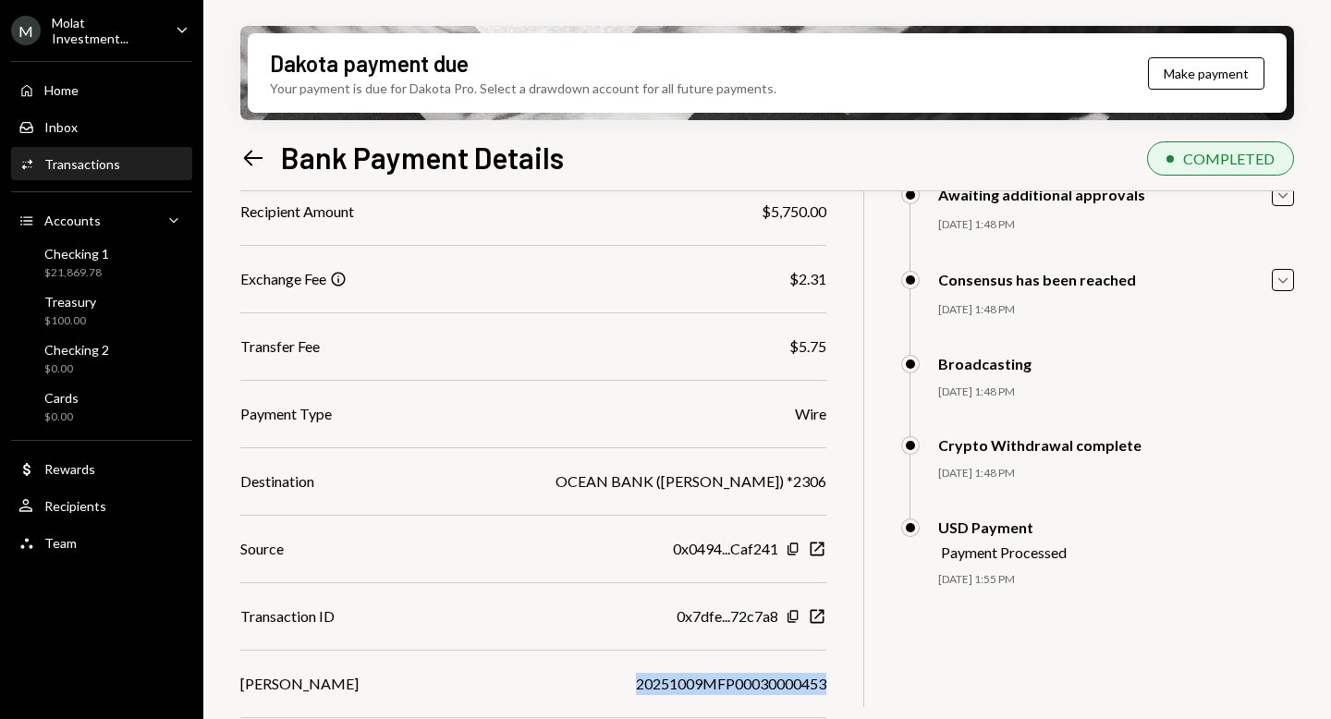  Describe the element at coordinates (26, 30) in the screenshot. I see `div: M` at that location.